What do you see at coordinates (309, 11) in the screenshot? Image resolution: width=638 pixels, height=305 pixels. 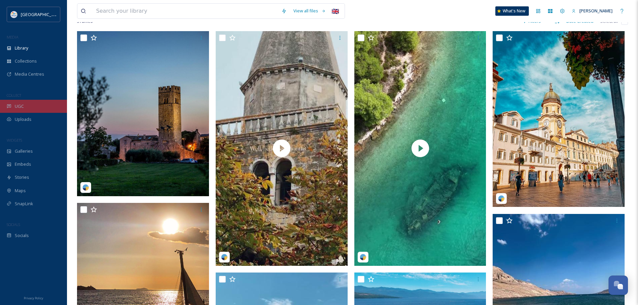 I see `div: View all files` at bounding box center [309, 11].